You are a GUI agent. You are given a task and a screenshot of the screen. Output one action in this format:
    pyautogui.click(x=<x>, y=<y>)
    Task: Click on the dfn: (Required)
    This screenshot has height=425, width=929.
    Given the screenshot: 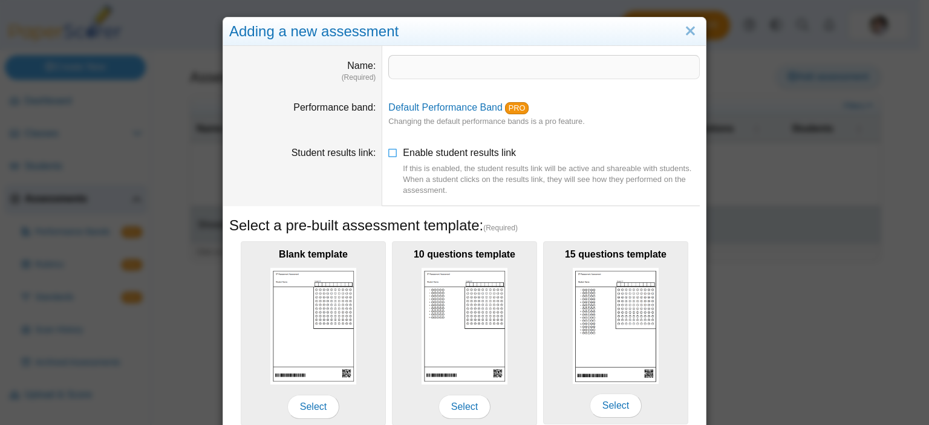 What is the action you would take?
    pyautogui.click(x=302, y=77)
    